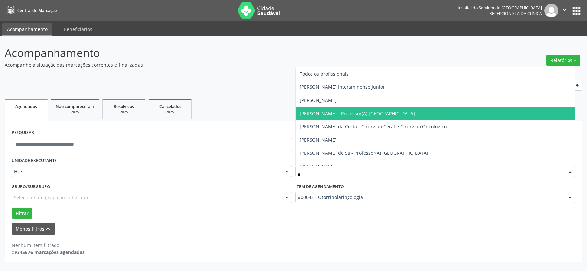  Describe the element at coordinates (576, 11) in the screenshot. I see `button: apps` at that location.